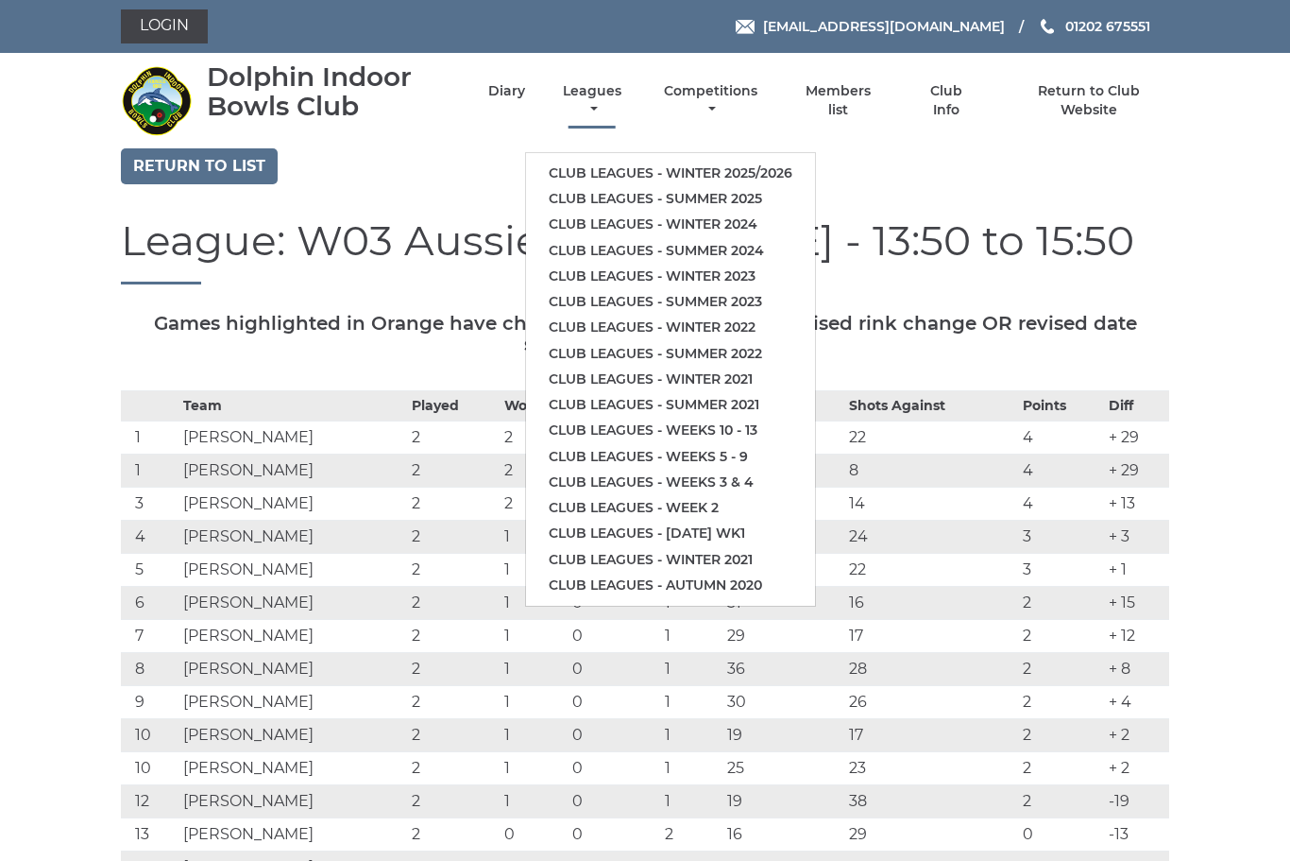 This screenshot has width=1290, height=861. What do you see at coordinates (1136, 537) in the screenshot?
I see `td: + 3` at bounding box center [1136, 537].